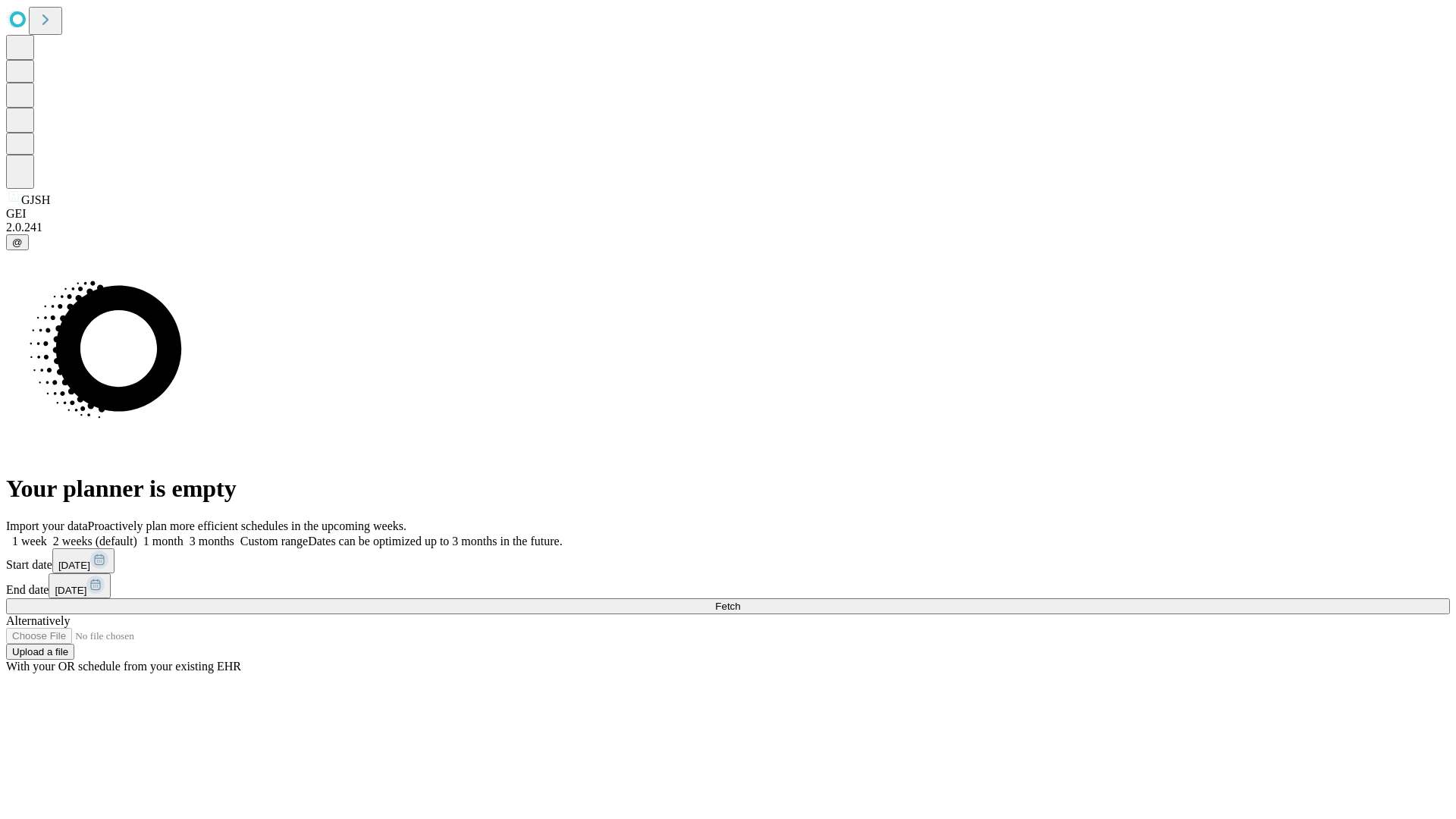 The height and width of the screenshot is (819, 1456). Describe the element at coordinates (95, 541) in the screenshot. I see `span: 2 weeks (default)` at that location.